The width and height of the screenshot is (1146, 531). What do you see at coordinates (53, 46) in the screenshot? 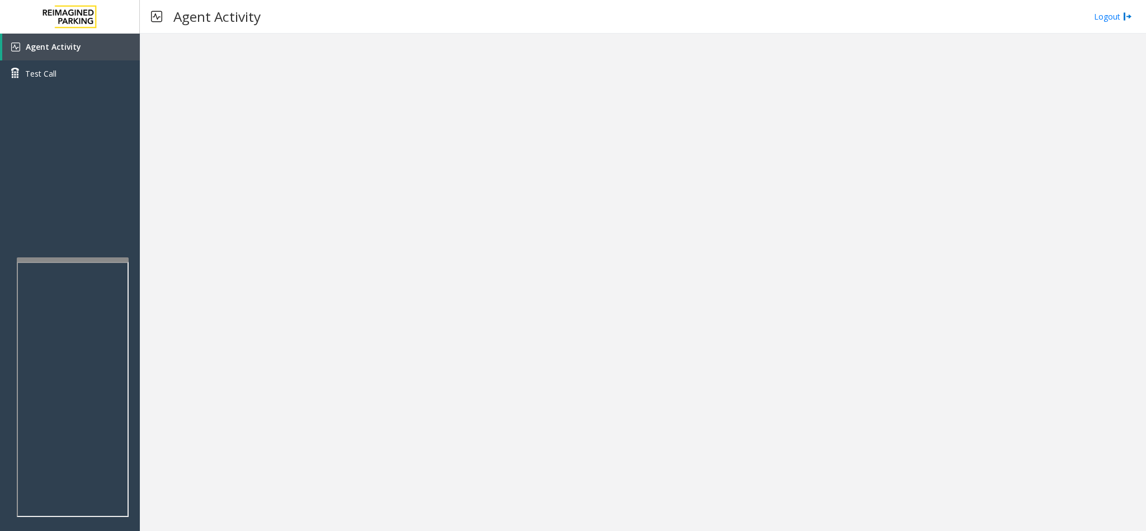
I see `span: Agent Activity` at bounding box center [53, 46].